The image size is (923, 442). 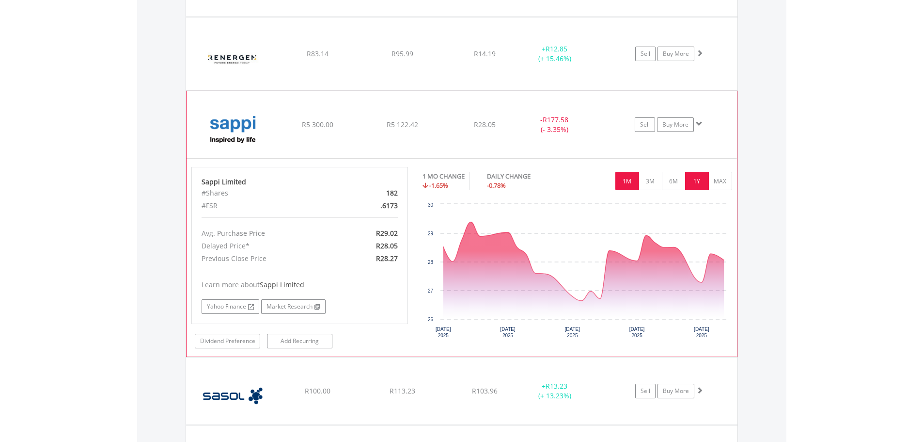 What do you see at coordinates (387, 258) in the screenshot?
I see `span: R28.27` at bounding box center [387, 258].